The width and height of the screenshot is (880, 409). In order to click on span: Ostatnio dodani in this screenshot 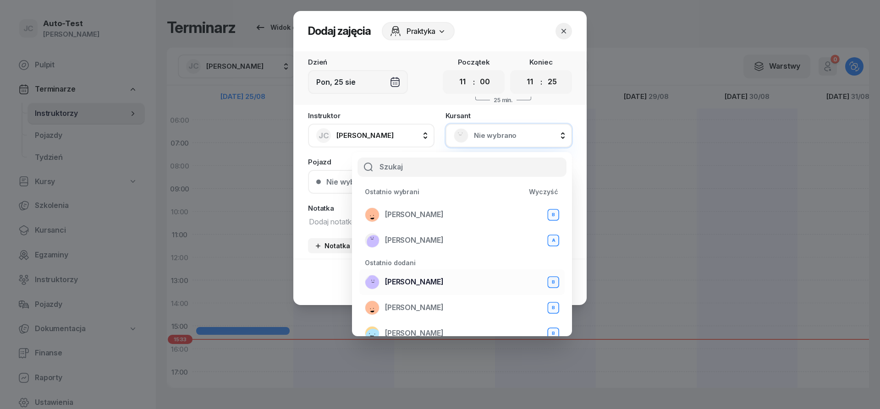, I will do `click(390, 263)`.